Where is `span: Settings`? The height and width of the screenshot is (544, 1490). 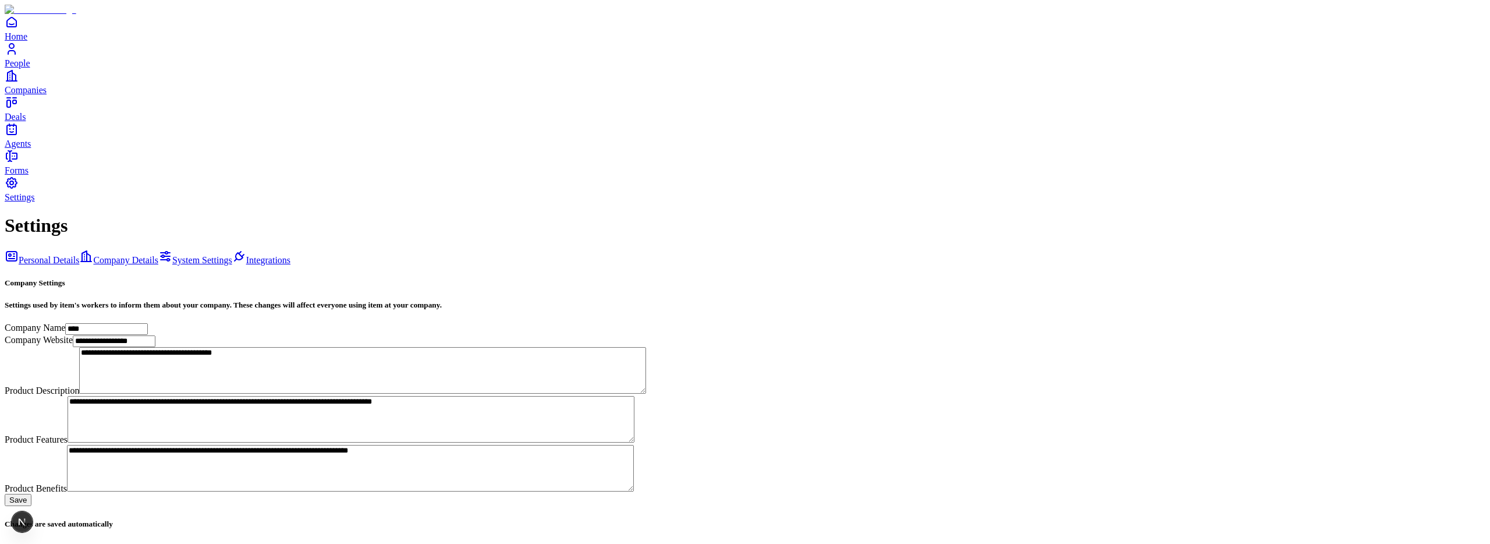
span: Settings is located at coordinates (20, 197).